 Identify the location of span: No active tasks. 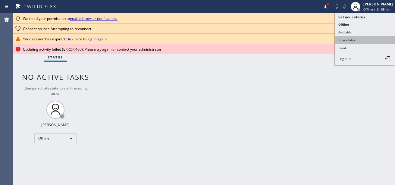
(55, 77).